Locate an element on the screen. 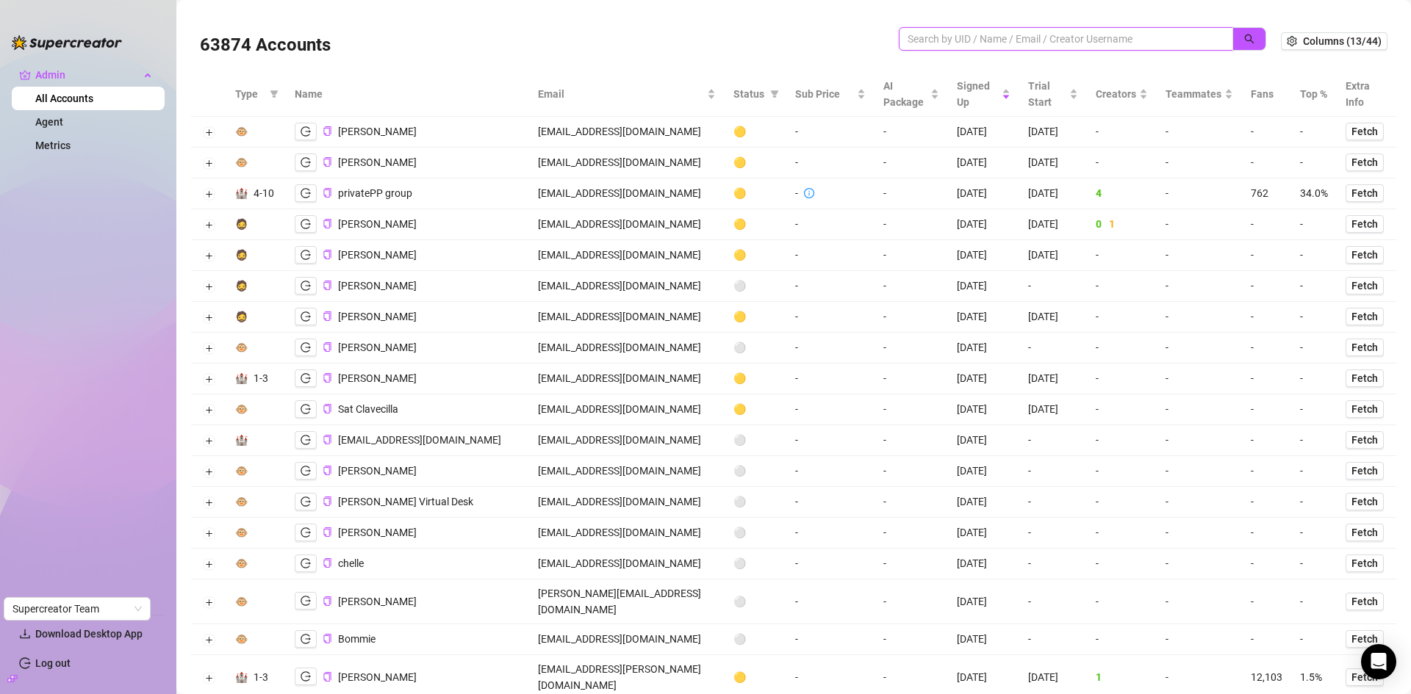  span: 34.0% is located at coordinates (1314, 193).